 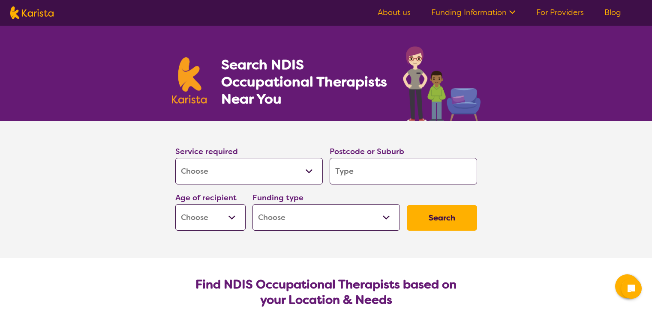 What do you see at coordinates (206, 198) in the screenshot?
I see `label: Age of recipient` at bounding box center [206, 198].